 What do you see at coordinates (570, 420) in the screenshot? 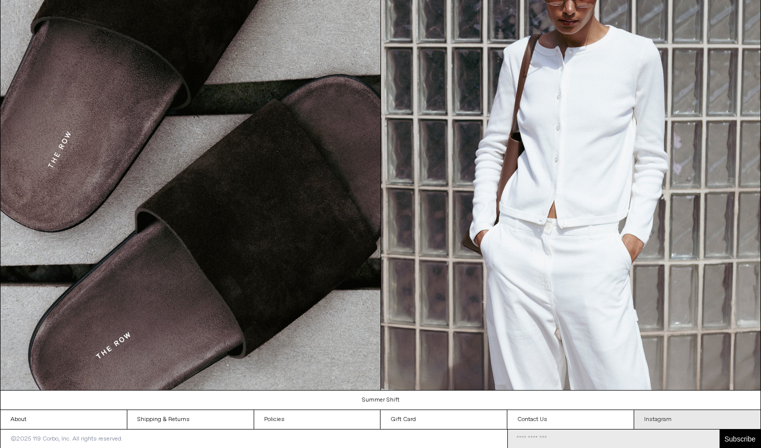
I see `a: Contact Us` at bounding box center [570, 420].